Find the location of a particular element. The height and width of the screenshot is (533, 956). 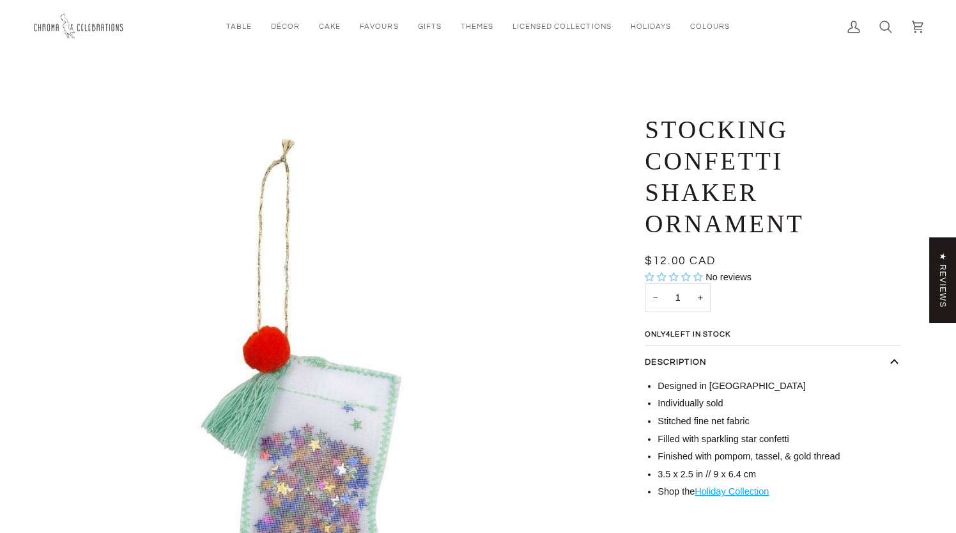

li: Individually sold is located at coordinates (779, 403).